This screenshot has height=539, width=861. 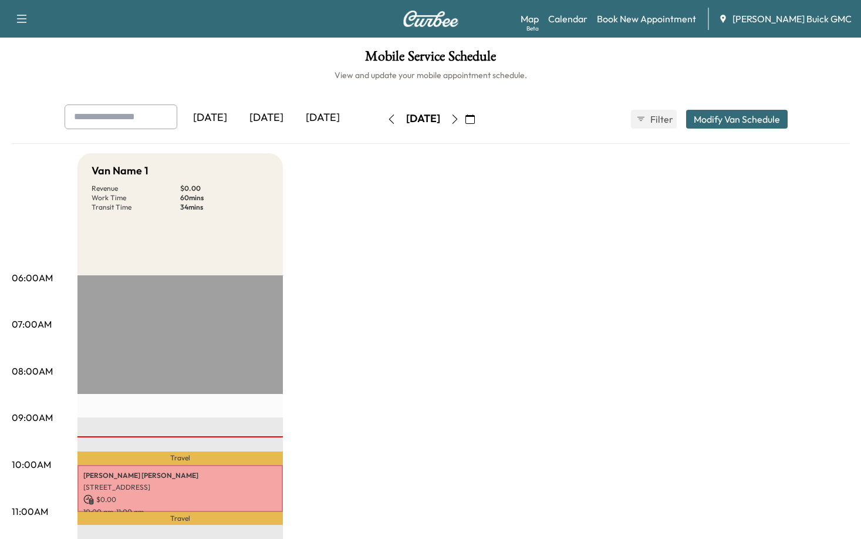 What do you see at coordinates (32, 371) in the screenshot?
I see `p: 08:00AM` at bounding box center [32, 371].